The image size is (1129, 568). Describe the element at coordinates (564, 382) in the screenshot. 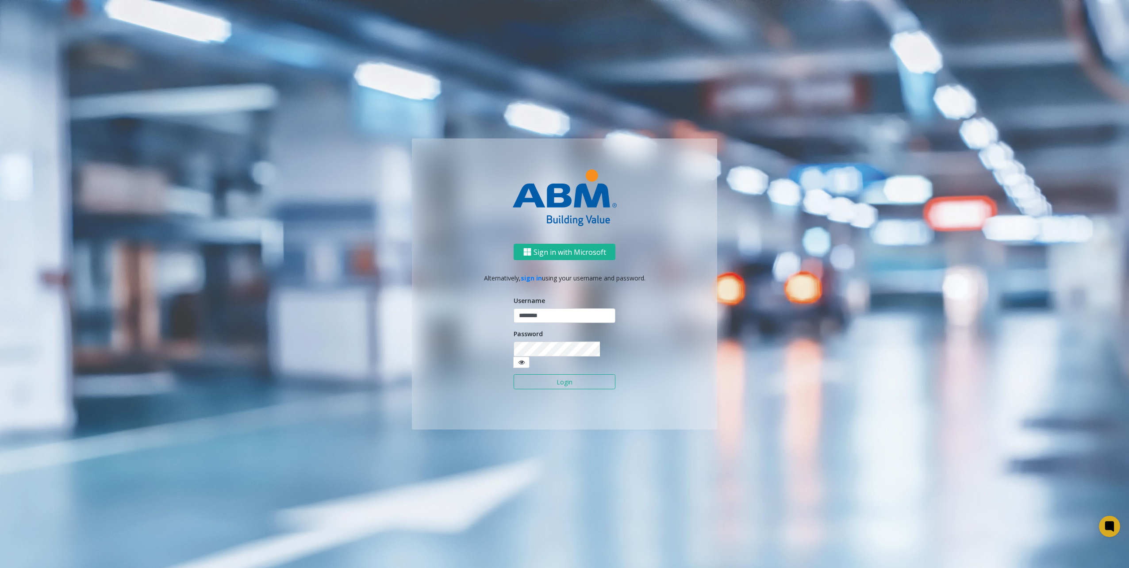

I see `button: Login` at that location.